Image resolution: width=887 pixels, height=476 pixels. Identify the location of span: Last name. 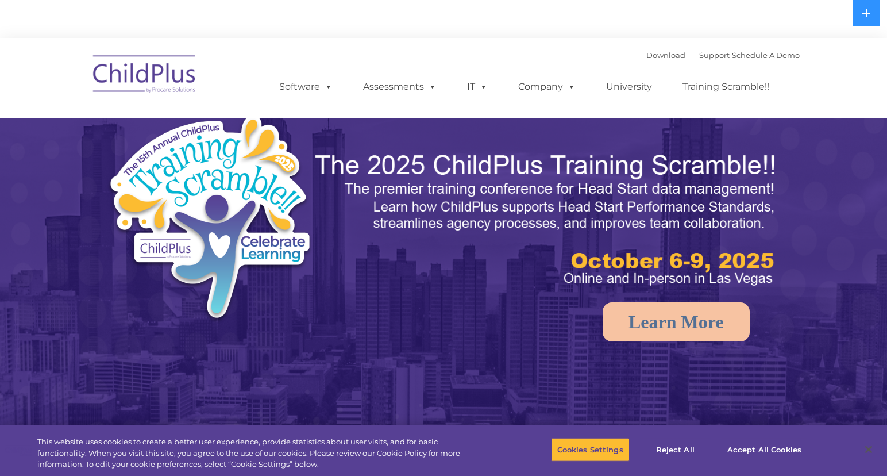
(177, 80).